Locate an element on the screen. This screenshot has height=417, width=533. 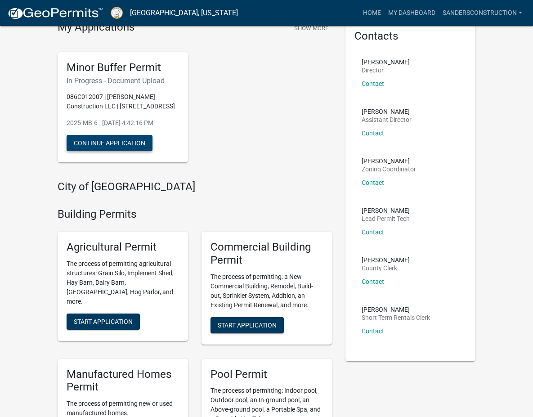
a: sandersconstruction is located at coordinates (482, 13).